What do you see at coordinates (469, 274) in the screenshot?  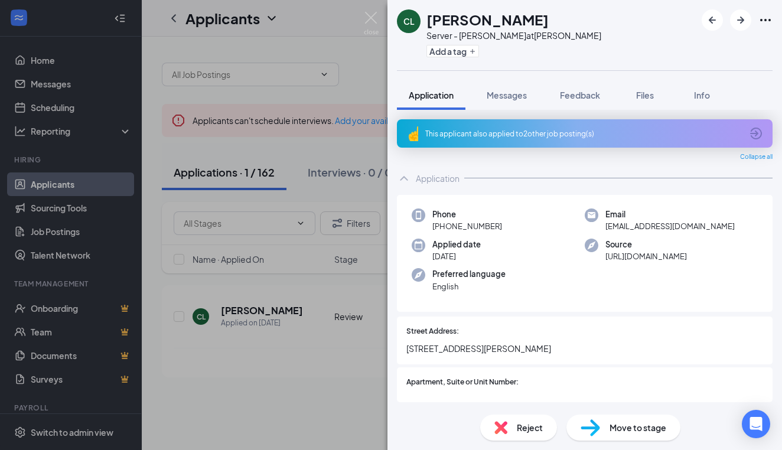 I see `span: Preferred language` at bounding box center [469, 274].